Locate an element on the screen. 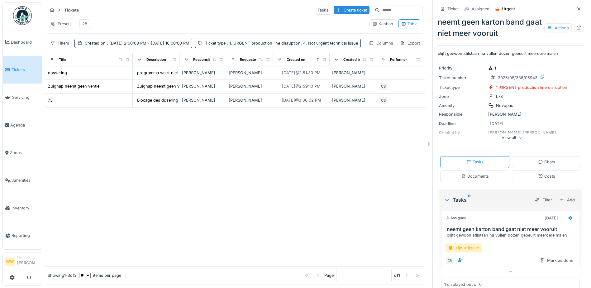 Image resolution: width=591 pixels, height=288 pixels. div: 1 displayed out of 0 is located at coordinates (463, 284).